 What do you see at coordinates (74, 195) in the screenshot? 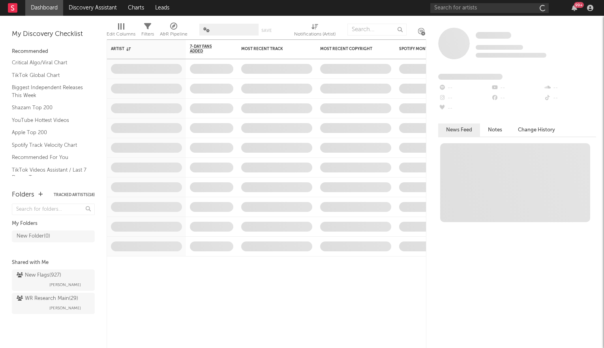
I see `button: Tracked Artists(18)` at bounding box center [74, 195].